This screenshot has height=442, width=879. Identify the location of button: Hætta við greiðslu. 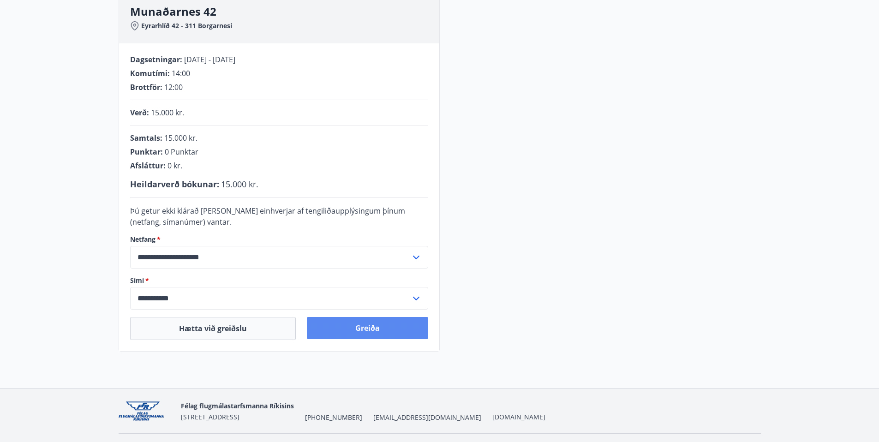
(213, 328).